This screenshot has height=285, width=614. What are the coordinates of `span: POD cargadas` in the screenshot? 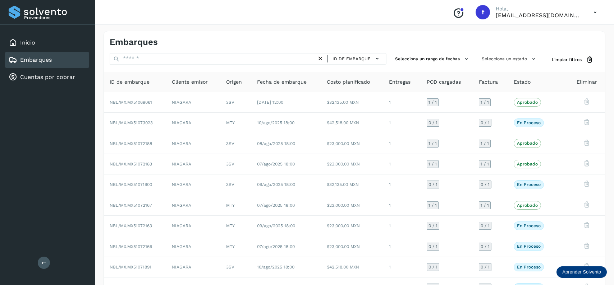 It's located at (443, 82).